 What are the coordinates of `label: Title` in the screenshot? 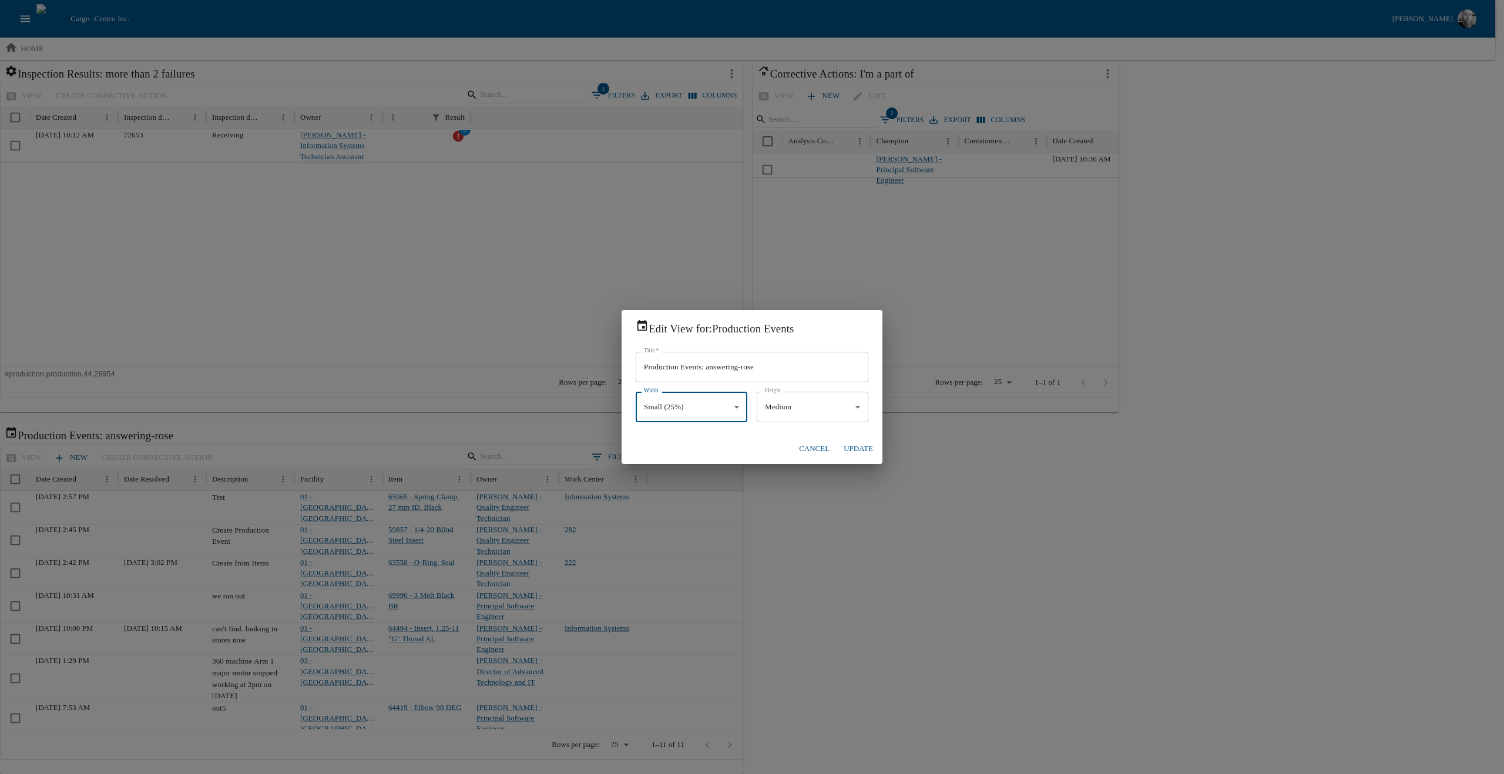 It's located at (651, 351).